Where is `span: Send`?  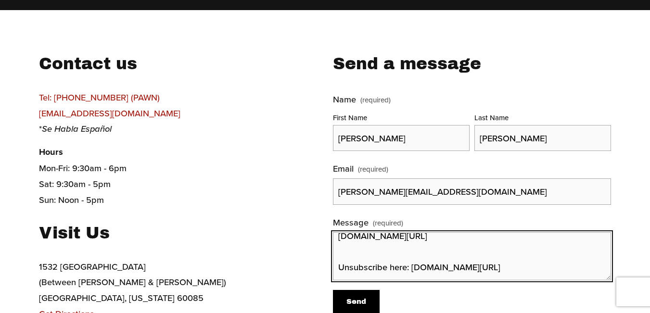 span: Send is located at coordinates (356, 302).